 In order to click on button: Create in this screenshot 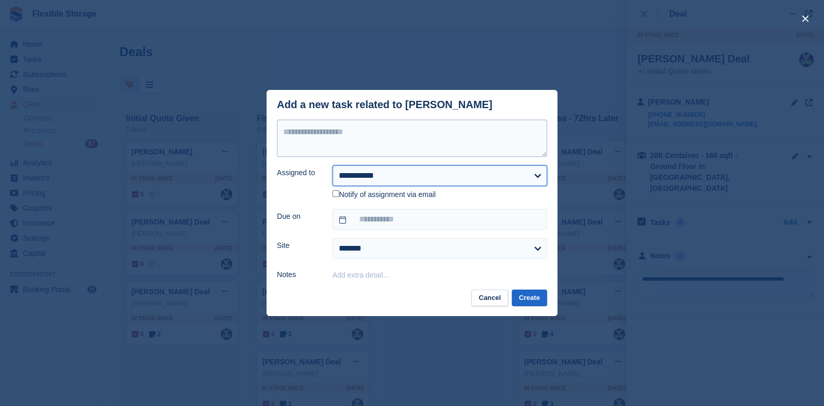, I will do `click(529, 298)`.